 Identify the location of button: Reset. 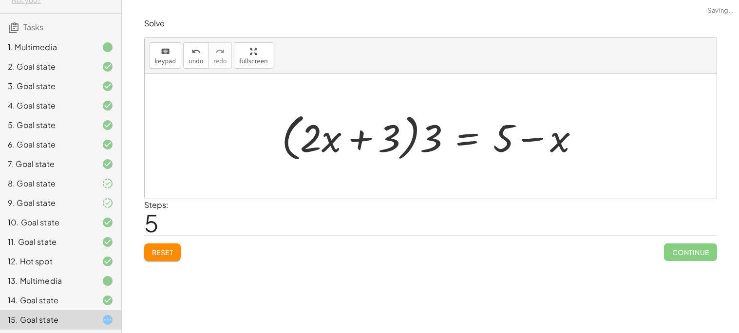
(163, 252).